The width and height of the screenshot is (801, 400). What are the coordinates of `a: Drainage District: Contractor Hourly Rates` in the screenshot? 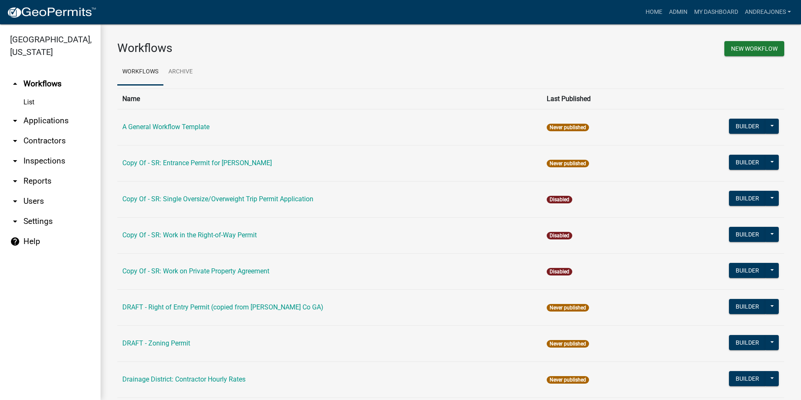 It's located at (184, 379).